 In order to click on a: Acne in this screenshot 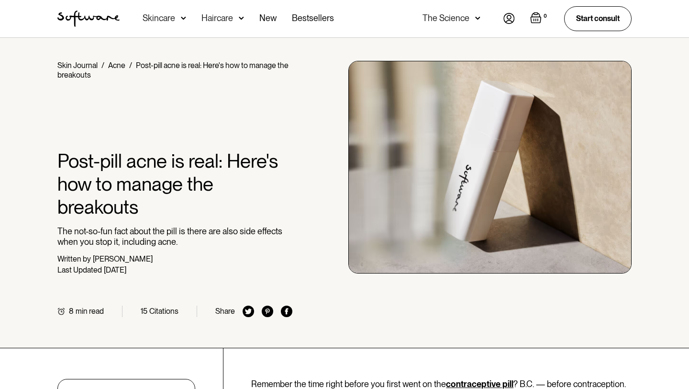, I will do `click(117, 65)`.